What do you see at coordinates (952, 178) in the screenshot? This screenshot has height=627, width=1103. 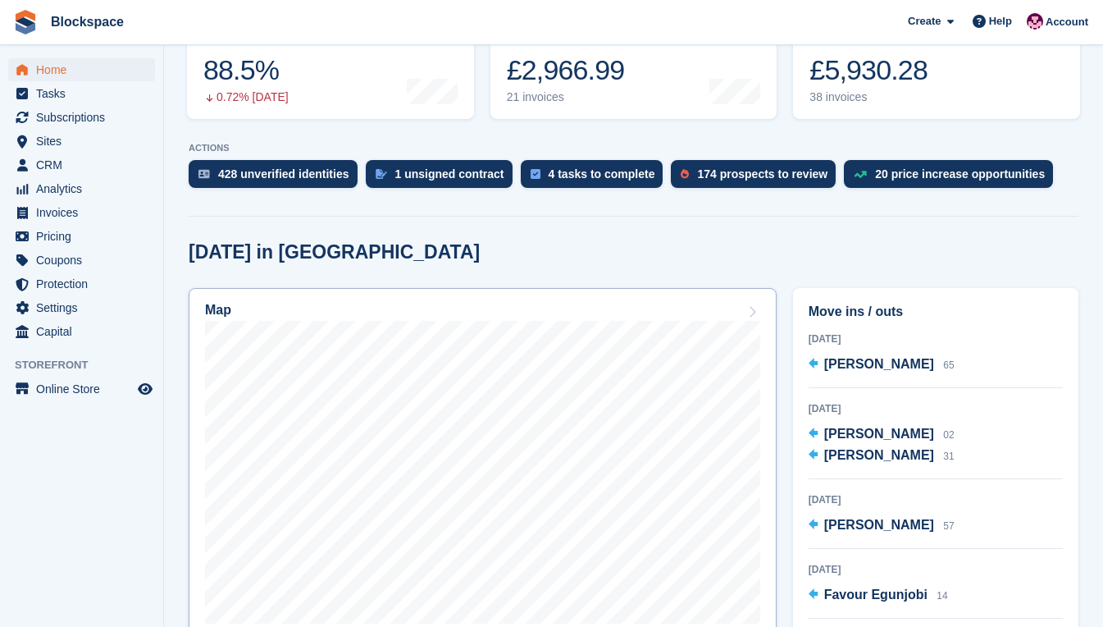 I see `a: 20 price increase opportunities` at bounding box center [952, 178].